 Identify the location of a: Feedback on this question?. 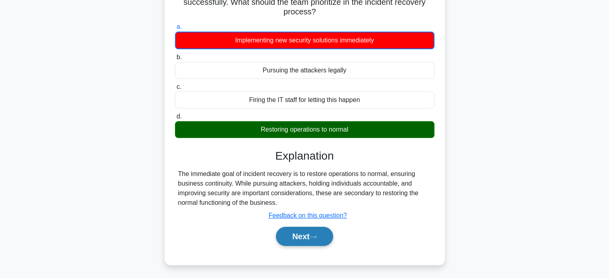
(308, 215).